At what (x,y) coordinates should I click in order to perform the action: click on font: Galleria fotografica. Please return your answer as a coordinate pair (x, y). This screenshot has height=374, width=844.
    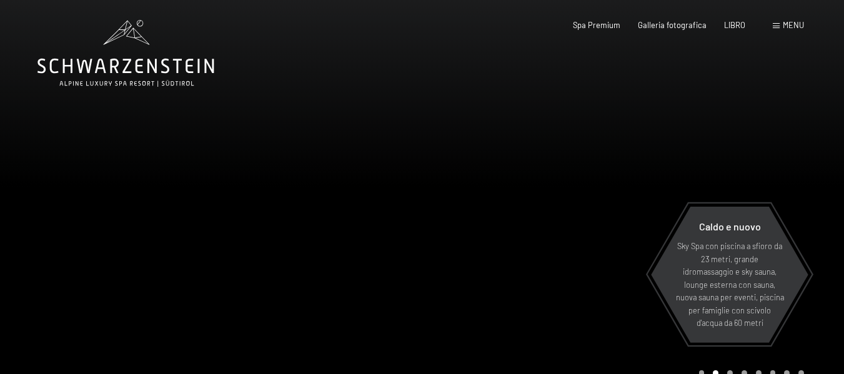
    Looking at the image, I should click on (672, 25).